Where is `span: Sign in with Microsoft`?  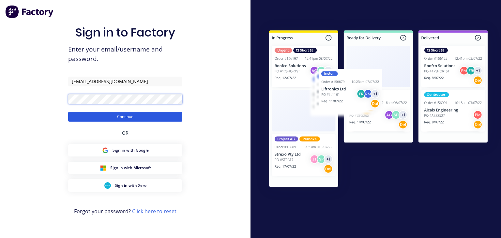
span: Sign in with Microsoft is located at coordinates (130, 168).